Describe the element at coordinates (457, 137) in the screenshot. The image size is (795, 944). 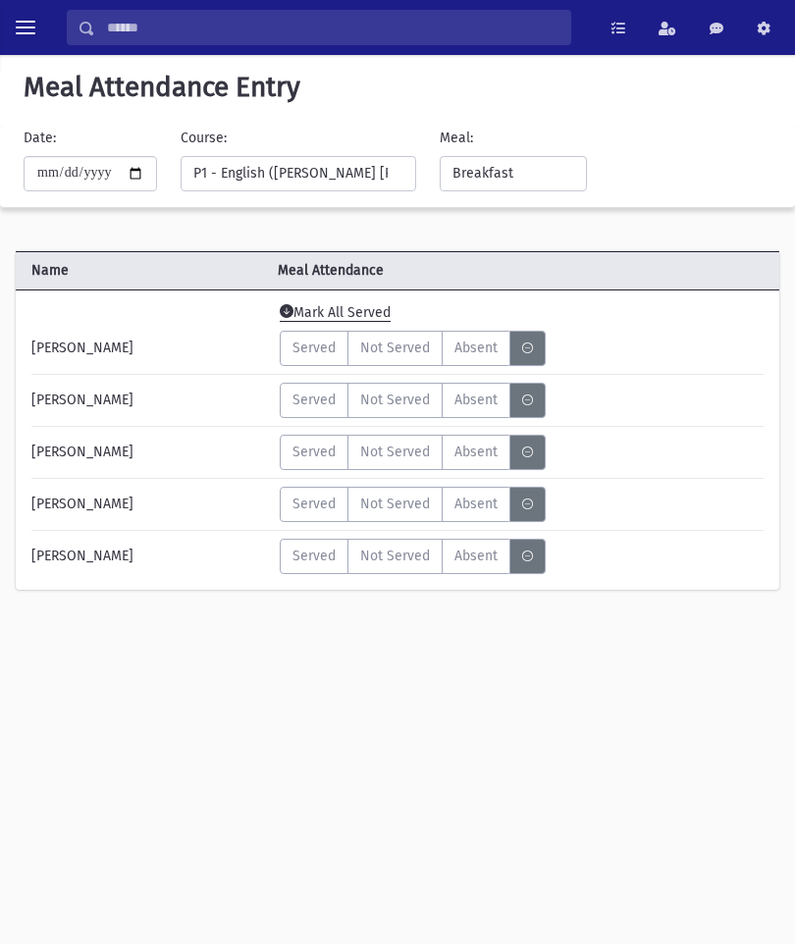
I see `label: Meal:` at that location.